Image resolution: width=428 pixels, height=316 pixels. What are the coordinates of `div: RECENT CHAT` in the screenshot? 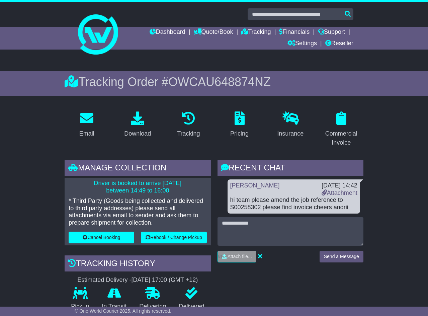 It's located at (291, 169).